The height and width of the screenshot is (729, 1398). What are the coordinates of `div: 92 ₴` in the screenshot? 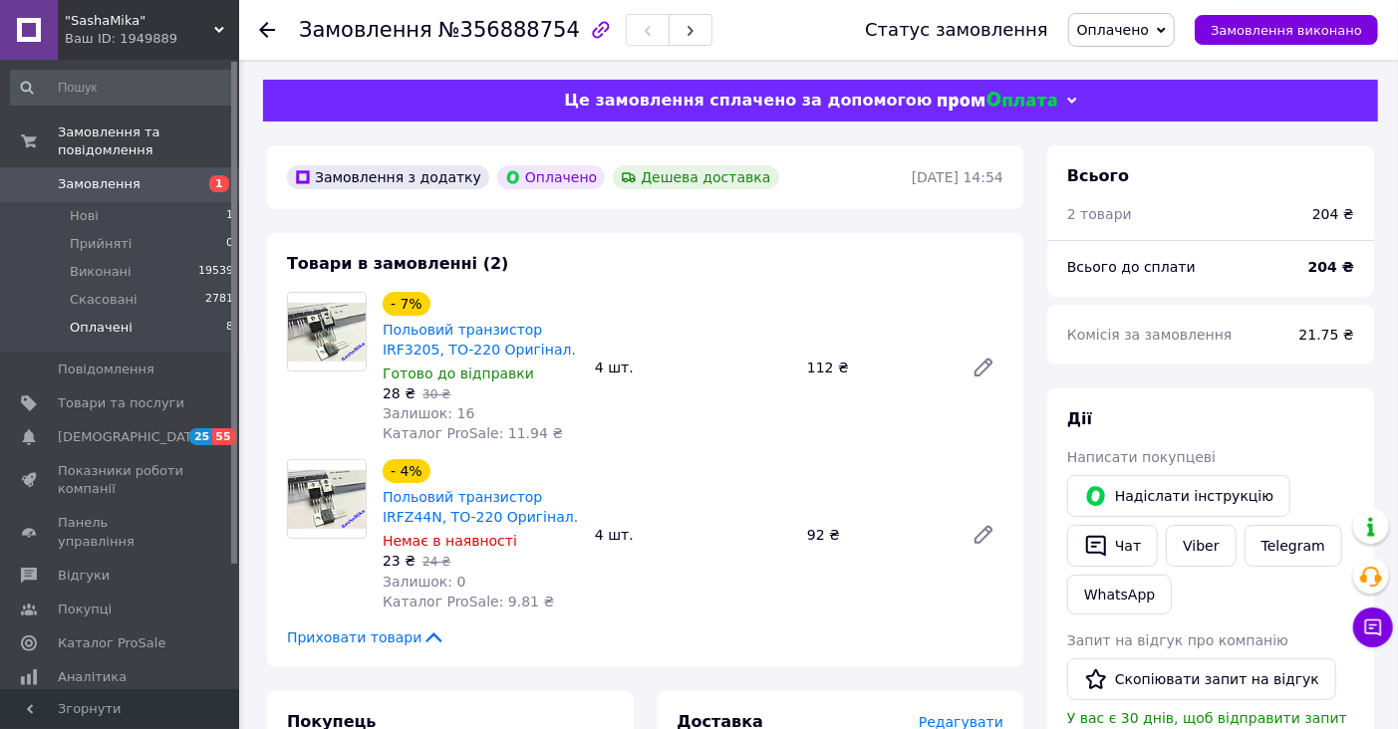 It's located at (877, 535).